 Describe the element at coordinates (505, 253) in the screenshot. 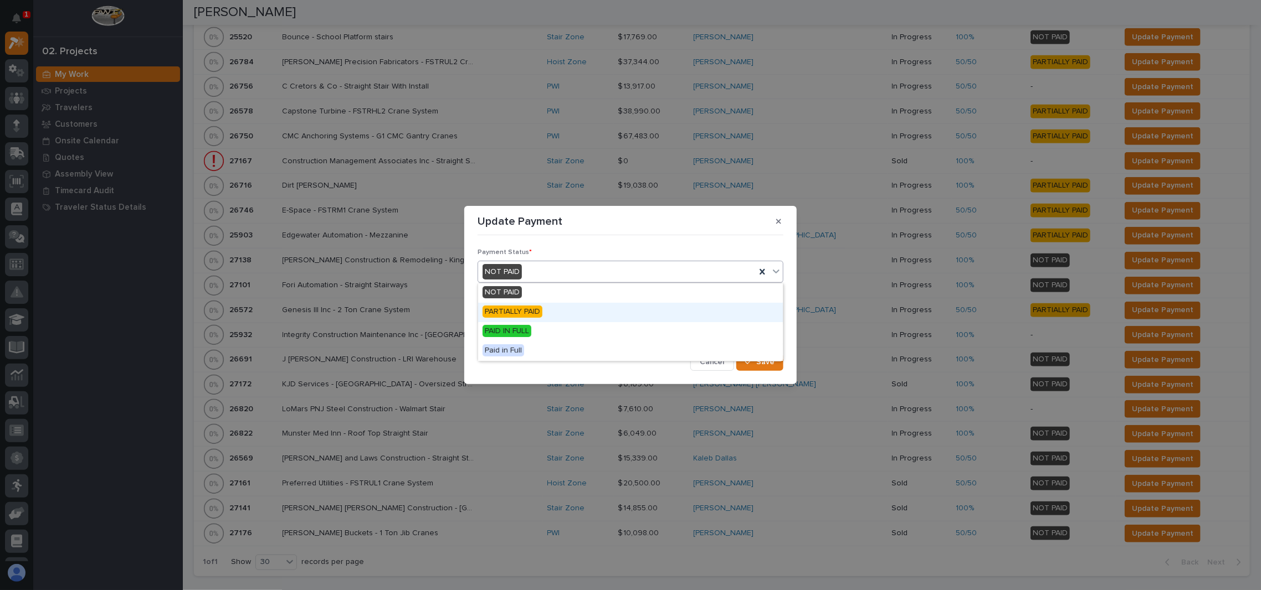

I see `span: Payment Status` at that location.